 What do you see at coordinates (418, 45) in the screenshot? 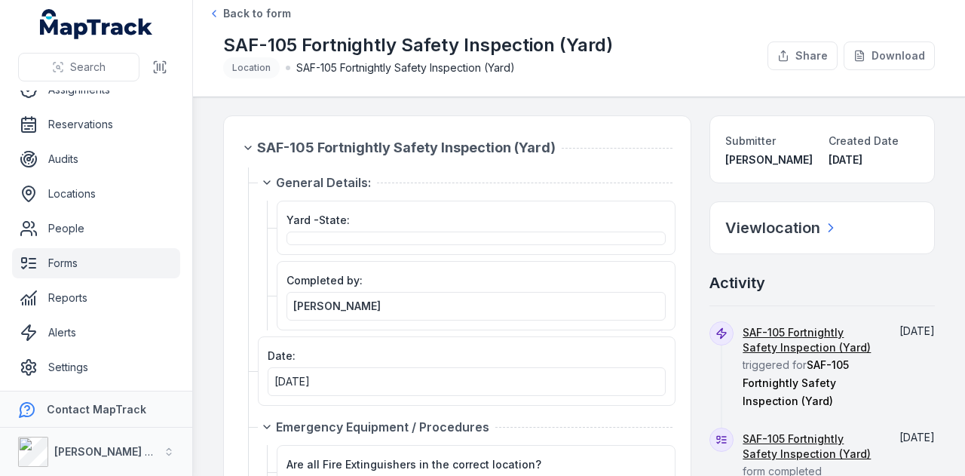
I see `h1: SAF-105 Fortnightly Safety Inspection (Yard)` at bounding box center [418, 45].